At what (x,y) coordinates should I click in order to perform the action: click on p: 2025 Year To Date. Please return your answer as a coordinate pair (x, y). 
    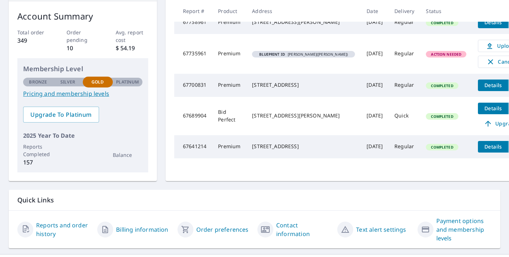
    Looking at the image, I should click on (83, 136).